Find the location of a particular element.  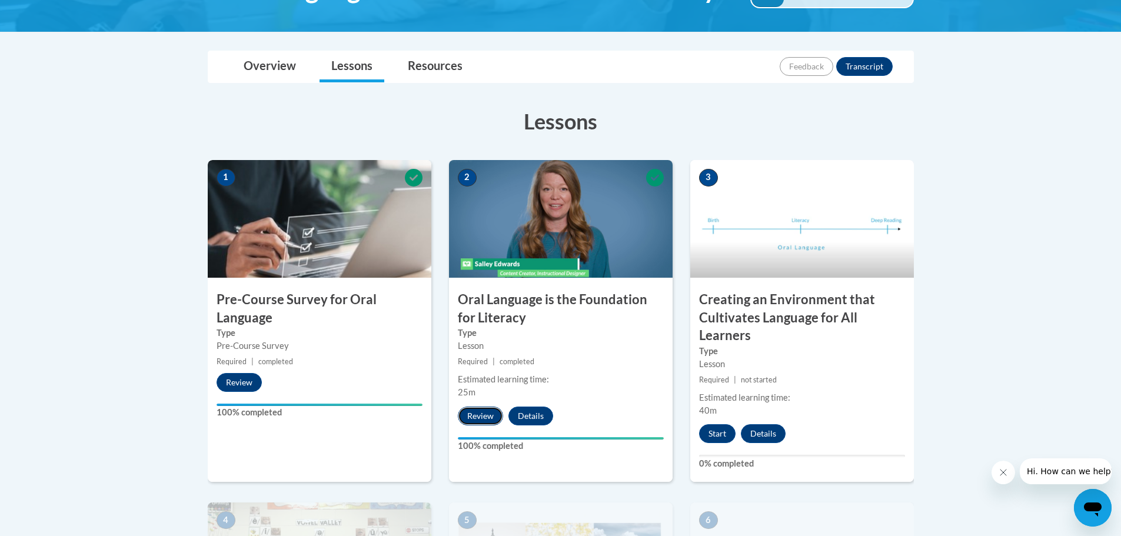

button: Transcript is located at coordinates (864, 66).